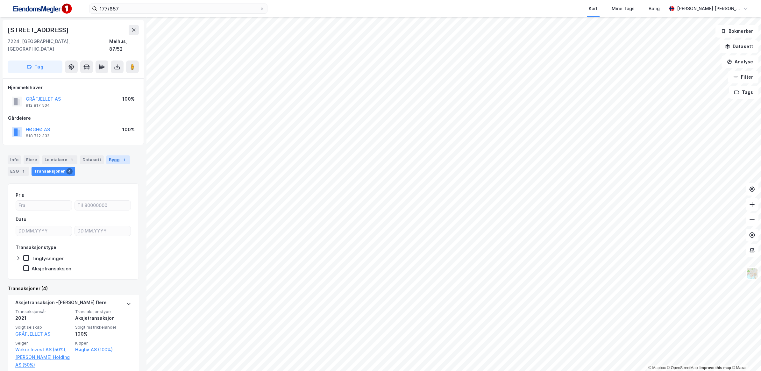 The image size is (761, 371). What do you see at coordinates (654, 9) in the screenshot?
I see `div: Bolig` at bounding box center [654, 9].